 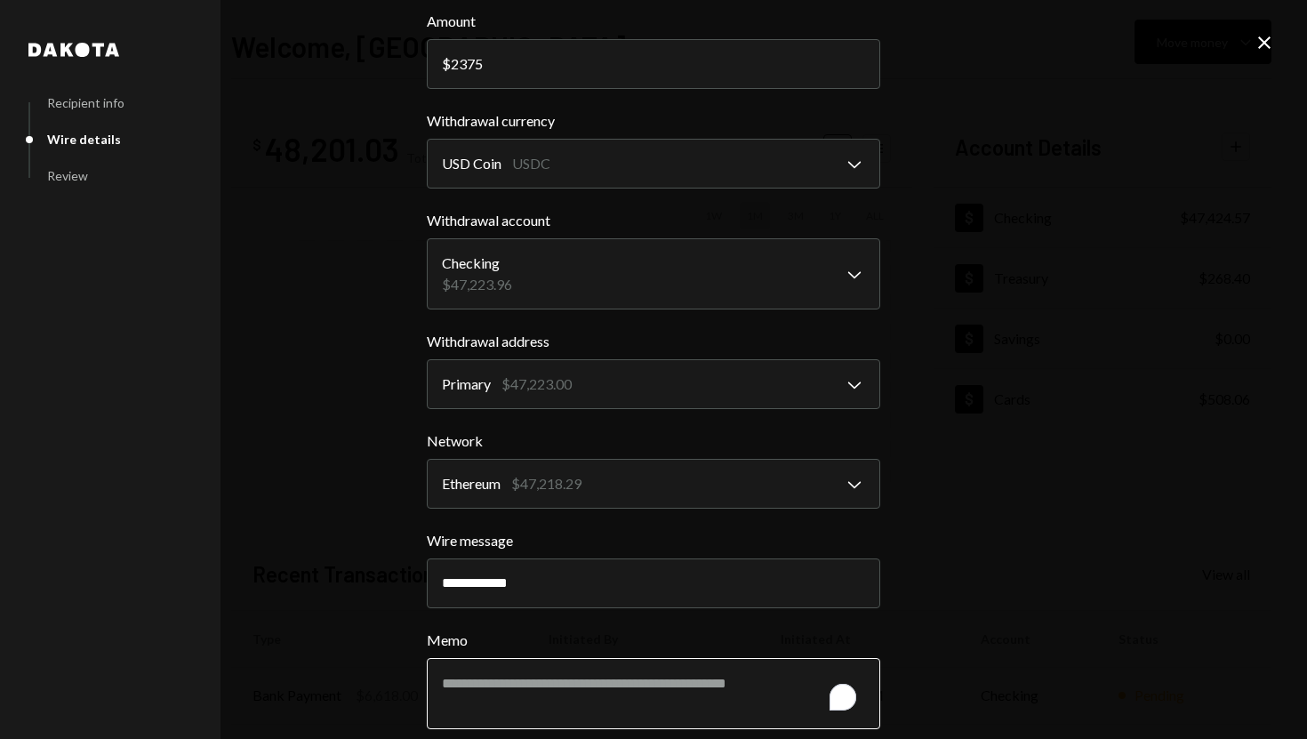 What do you see at coordinates (653, 693) in the screenshot?
I see `textarea: To enrich screen reader interactions, please activate Accessibility in Grammarly extension settings` at bounding box center [653, 693].